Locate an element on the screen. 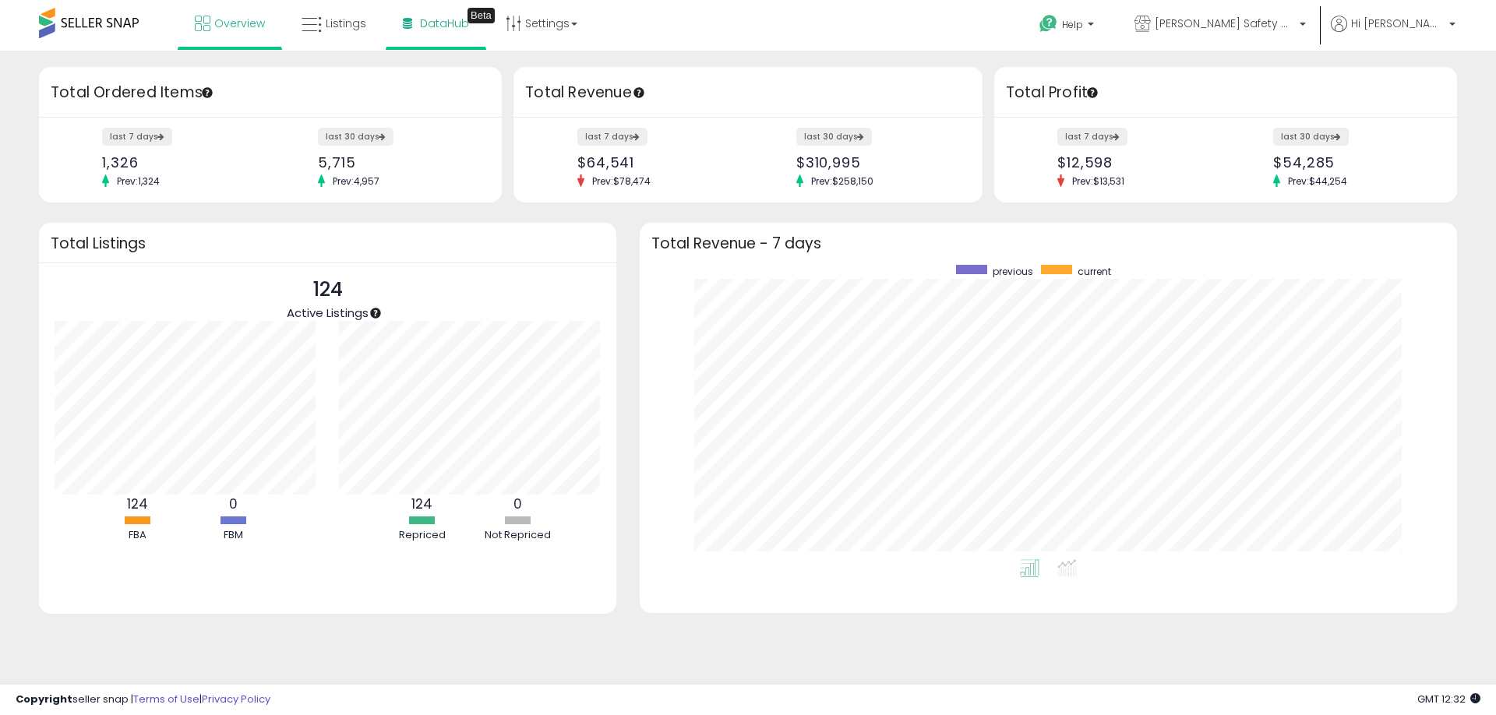 The width and height of the screenshot is (1496, 715). div: FBA is located at coordinates (137, 535).